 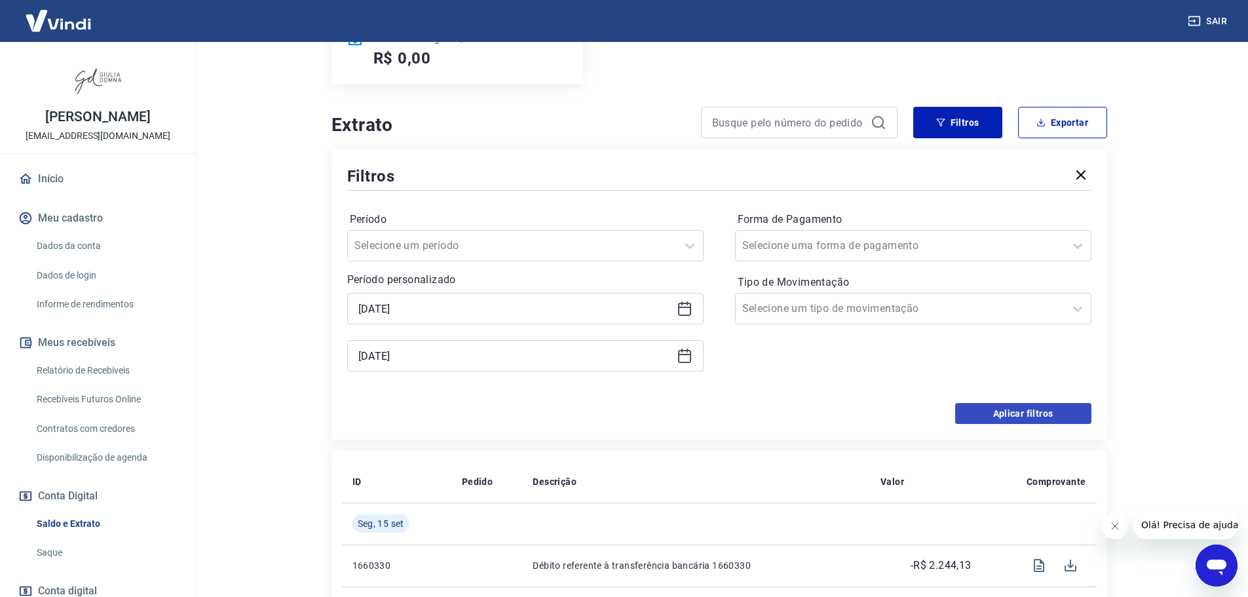 I want to click on p: -R$ 2.244,13, so click(x=941, y=565).